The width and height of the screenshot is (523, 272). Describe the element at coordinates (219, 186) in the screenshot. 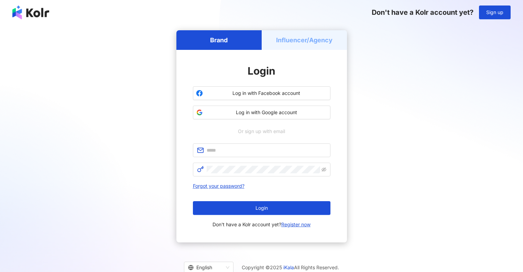

I see `a: Forgot your password?` at that location.